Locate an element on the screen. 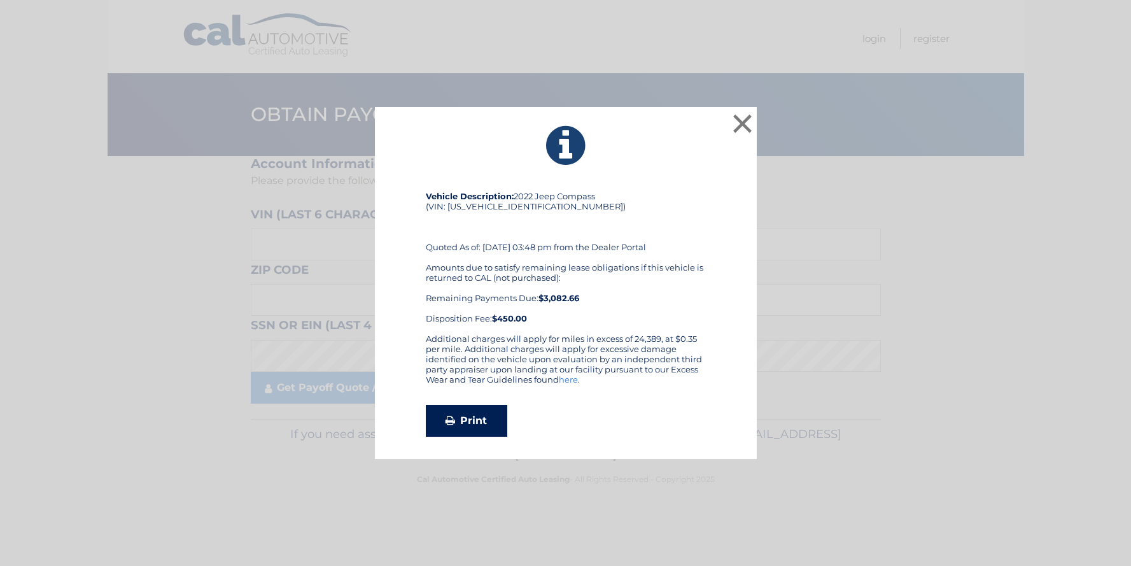  a: here is located at coordinates (568, 379).